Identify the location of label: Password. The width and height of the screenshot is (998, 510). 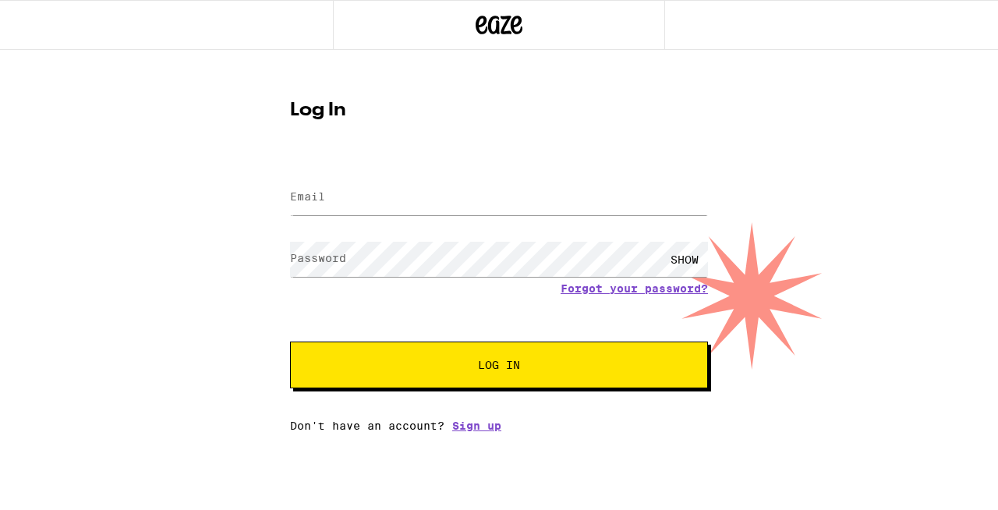
(318, 258).